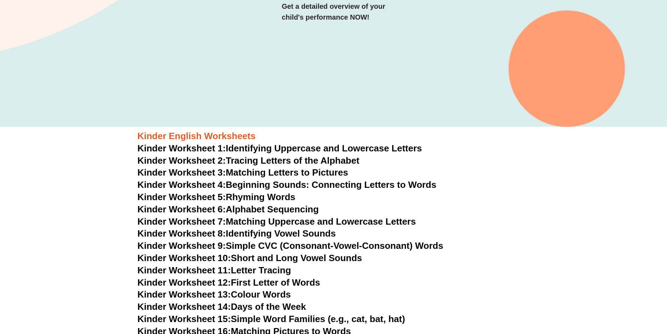 Image resolution: width=667 pixels, height=334 pixels. I want to click on span: Kinder Worksheet 3:, so click(182, 172).